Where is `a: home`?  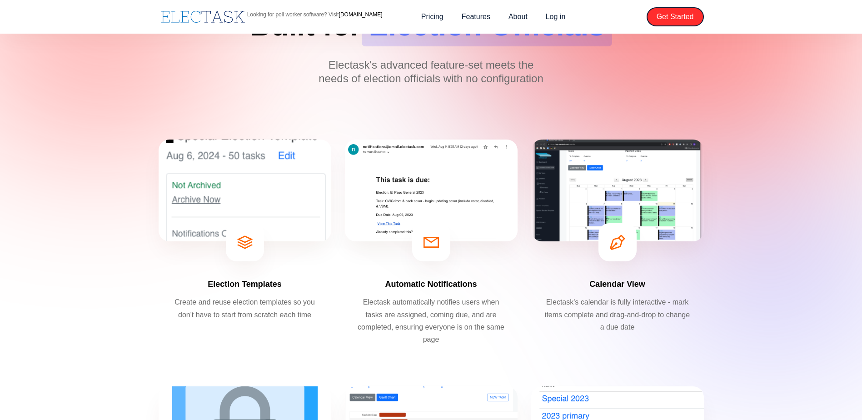 a: home is located at coordinates (203, 17).